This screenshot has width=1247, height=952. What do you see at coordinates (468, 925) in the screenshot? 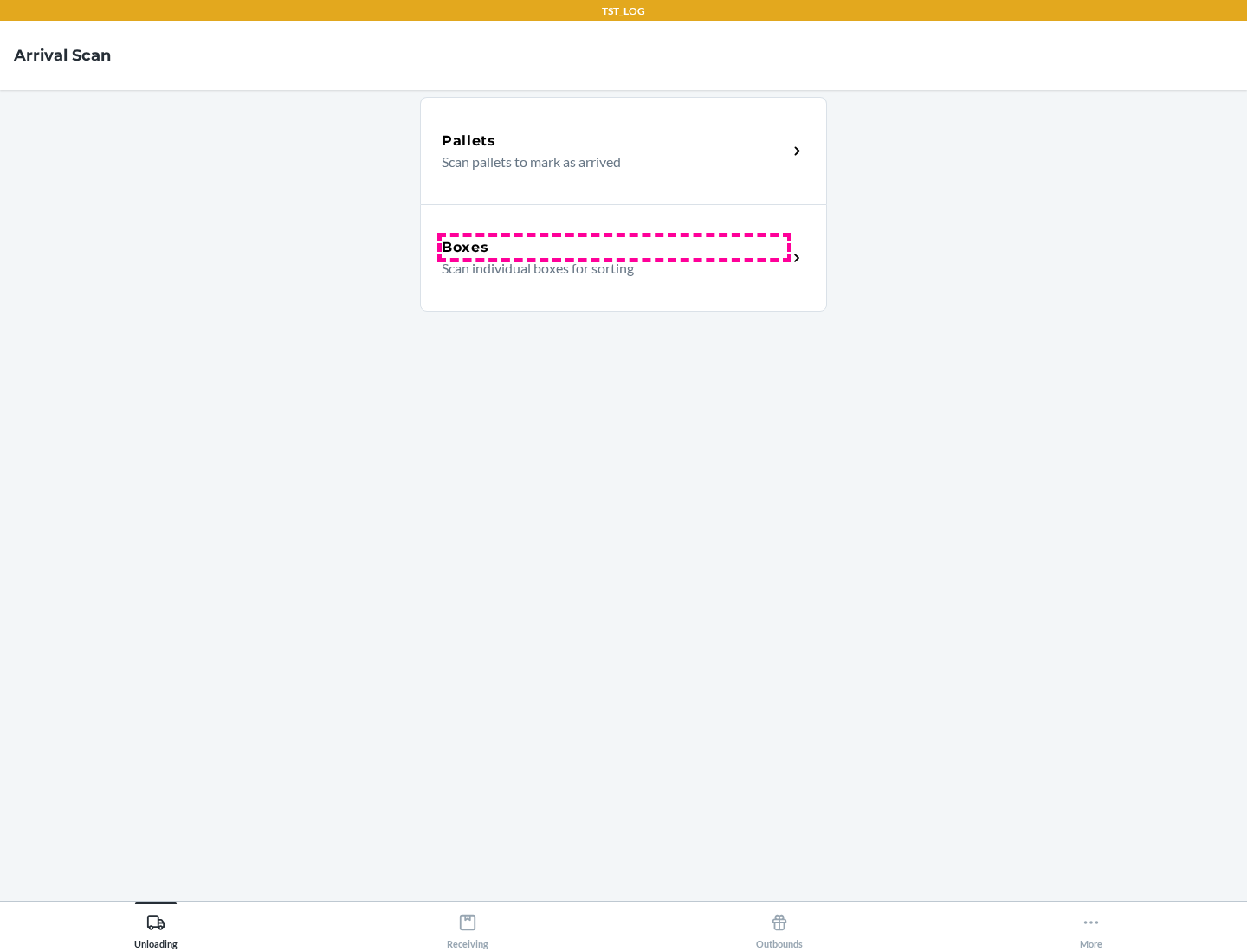
I see `button: Receiving` at bounding box center [468, 925].